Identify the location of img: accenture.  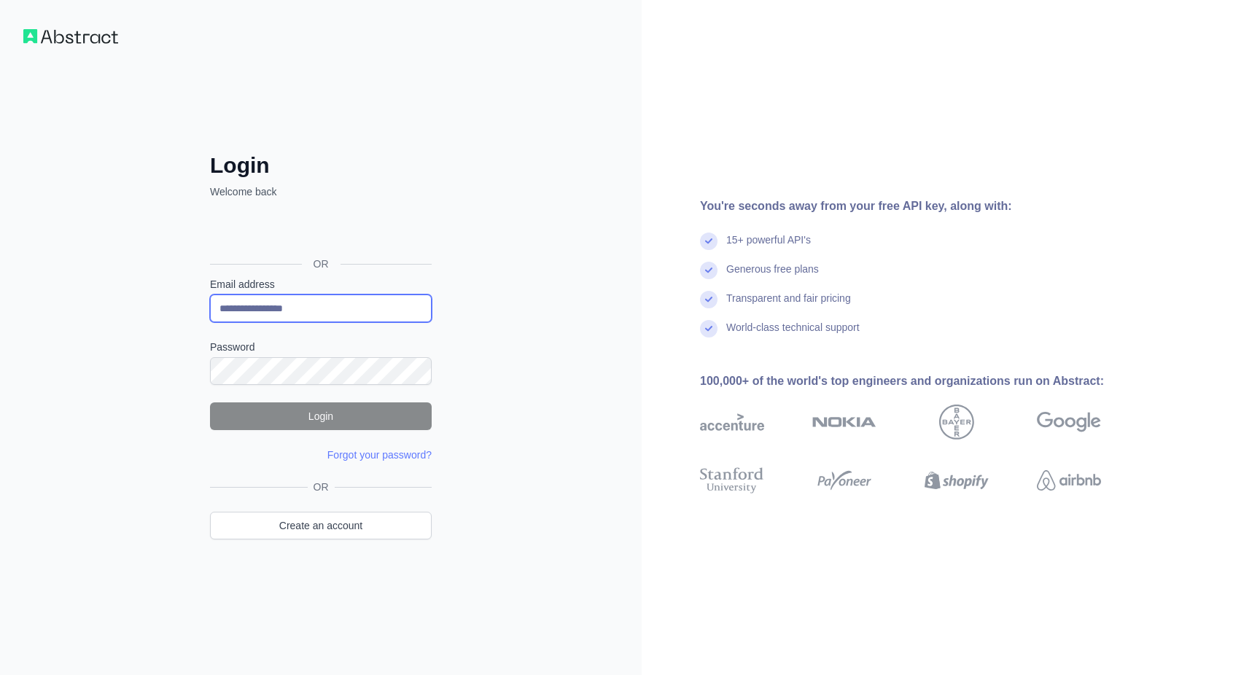
(732, 422).